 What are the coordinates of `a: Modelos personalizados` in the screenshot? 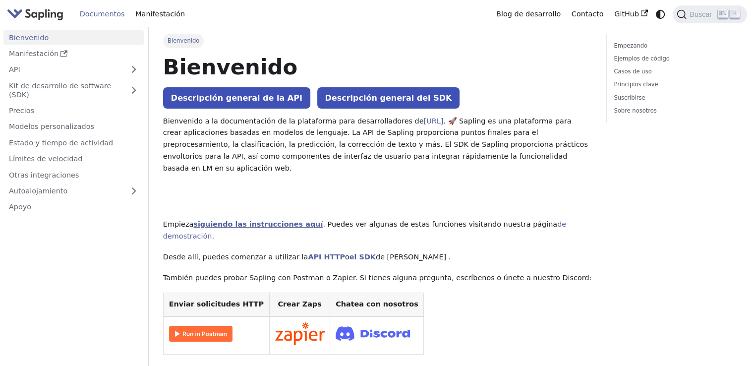 It's located at (73, 126).